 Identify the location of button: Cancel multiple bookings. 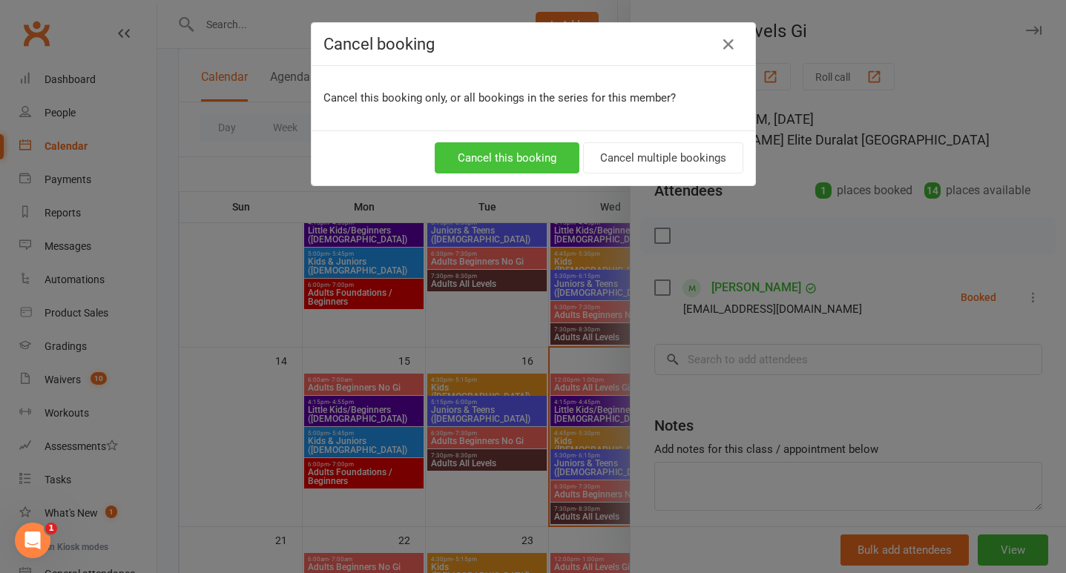
(663, 158).